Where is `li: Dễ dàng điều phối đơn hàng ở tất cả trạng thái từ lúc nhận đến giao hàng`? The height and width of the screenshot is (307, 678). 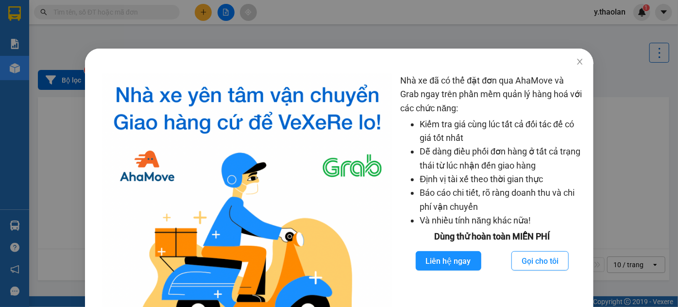
li: Dễ dàng điều phối đơn hàng ở tất cả trạng thái từ lúc nhận đến giao hàng is located at coordinates (502, 158).